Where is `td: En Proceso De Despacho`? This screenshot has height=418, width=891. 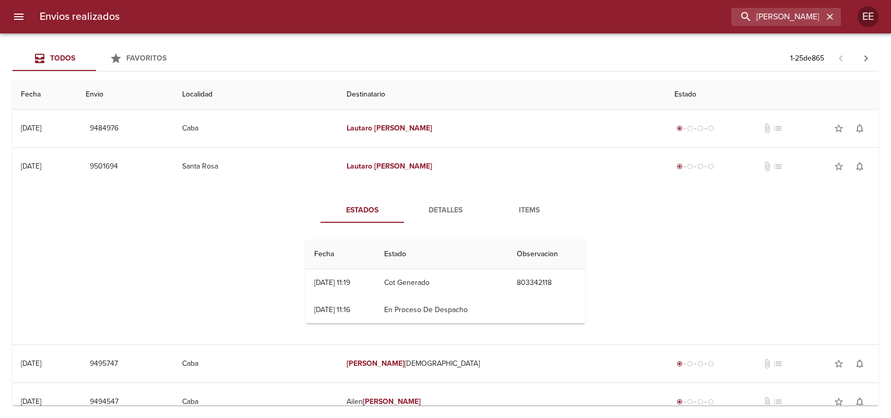 td: En Proceso De Despacho is located at coordinates (442, 310).